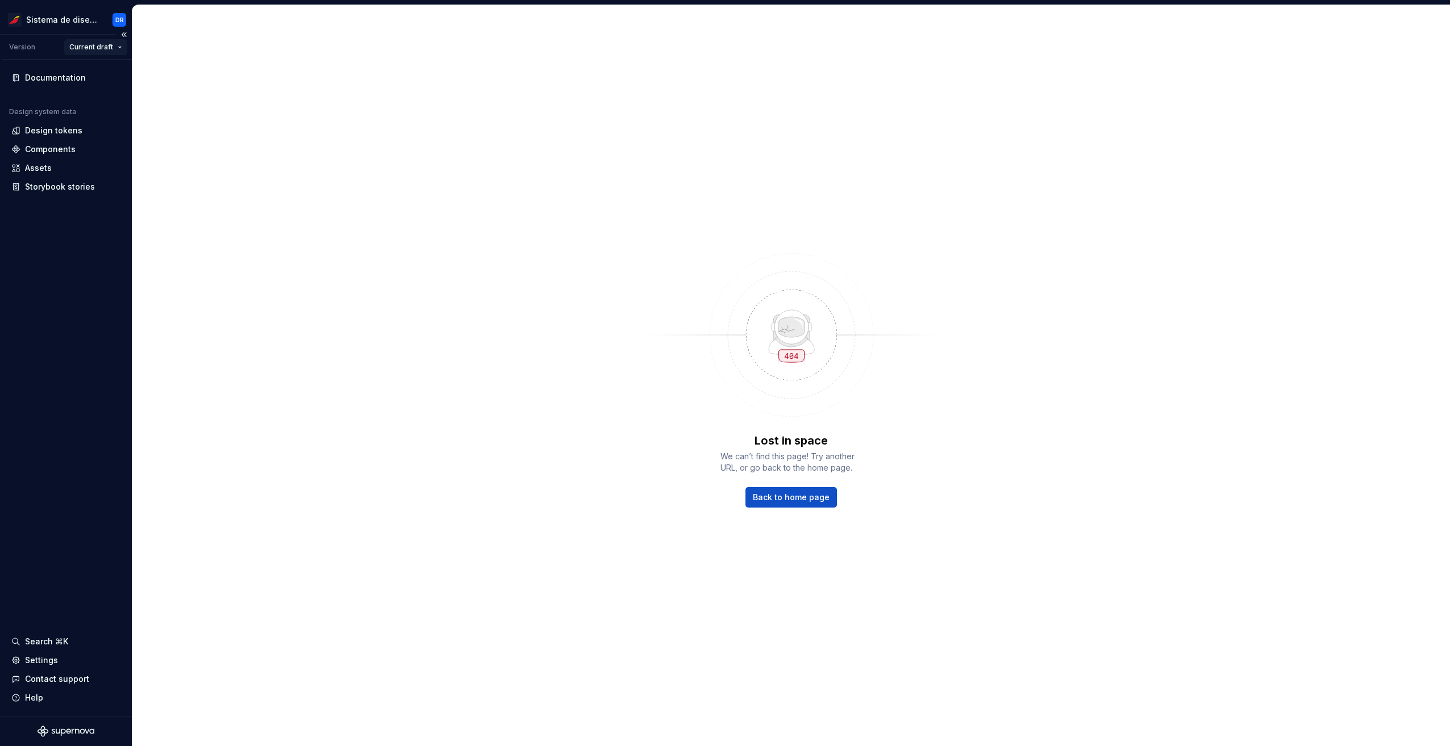 This screenshot has width=1450, height=746. Describe the element at coordinates (62, 20) in the screenshot. I see `div: Sistema de diseño Iberia` at that location.